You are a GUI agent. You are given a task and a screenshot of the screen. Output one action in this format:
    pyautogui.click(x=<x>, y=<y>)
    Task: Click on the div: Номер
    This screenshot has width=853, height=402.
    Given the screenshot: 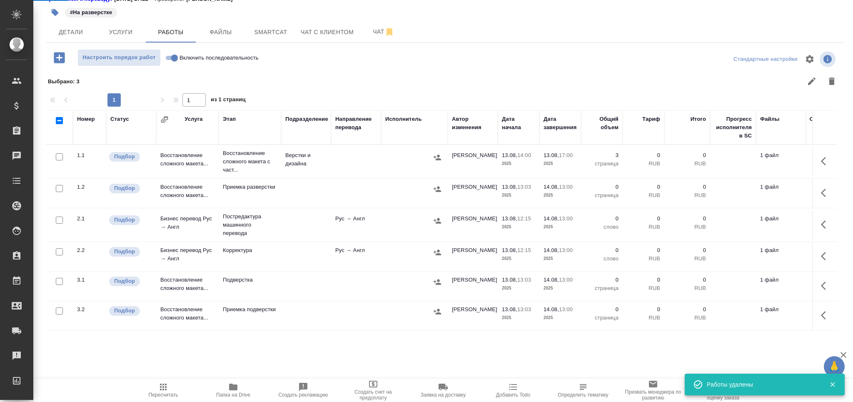 What is the action you would take?
    pyautogui.click(x=86, y=119)
    